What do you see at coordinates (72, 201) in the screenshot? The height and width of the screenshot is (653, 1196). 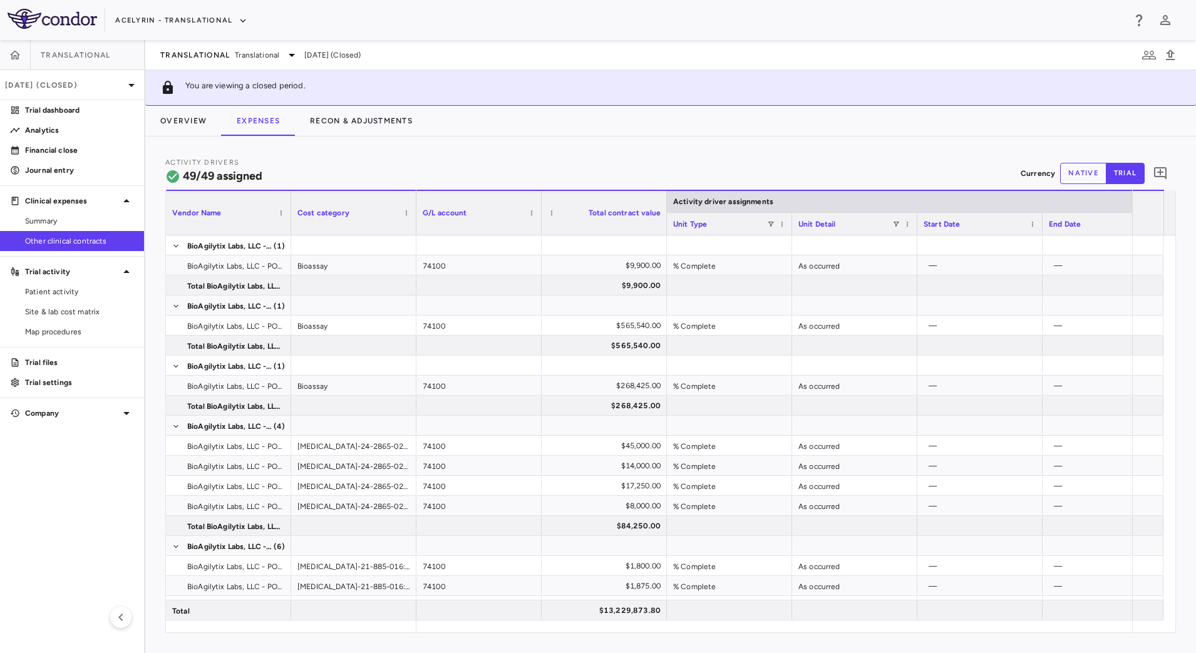 I see `p: Clinical expenses` at bounding box center [72, 201].